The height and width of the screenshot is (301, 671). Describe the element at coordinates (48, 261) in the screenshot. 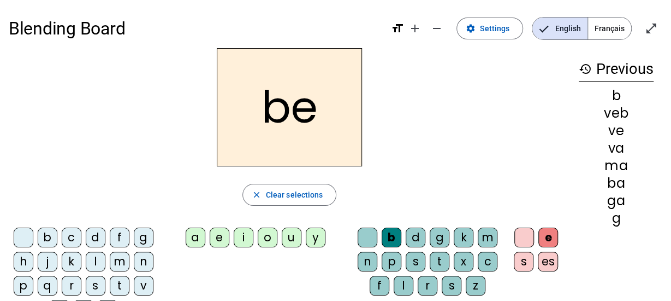

I see `div: j` at that location.